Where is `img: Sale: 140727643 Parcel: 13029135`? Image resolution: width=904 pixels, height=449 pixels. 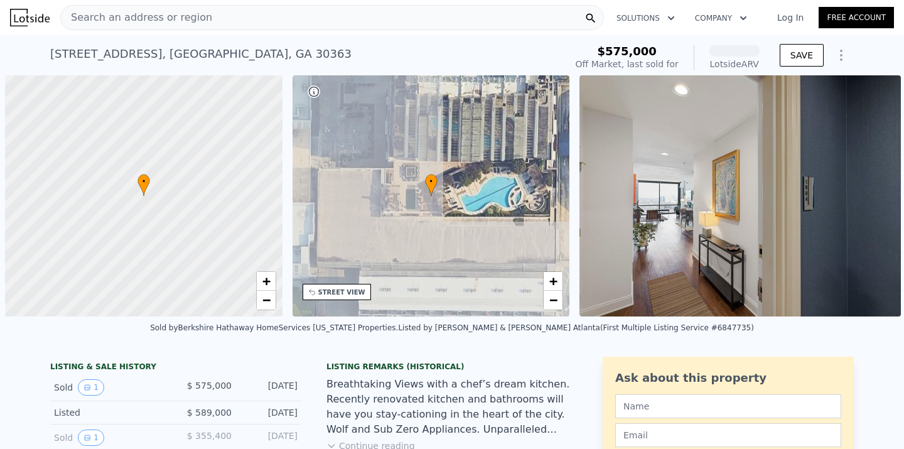
img: Sale: 140727643 Parcel: 13029135 is located at coordinates (740, 196).